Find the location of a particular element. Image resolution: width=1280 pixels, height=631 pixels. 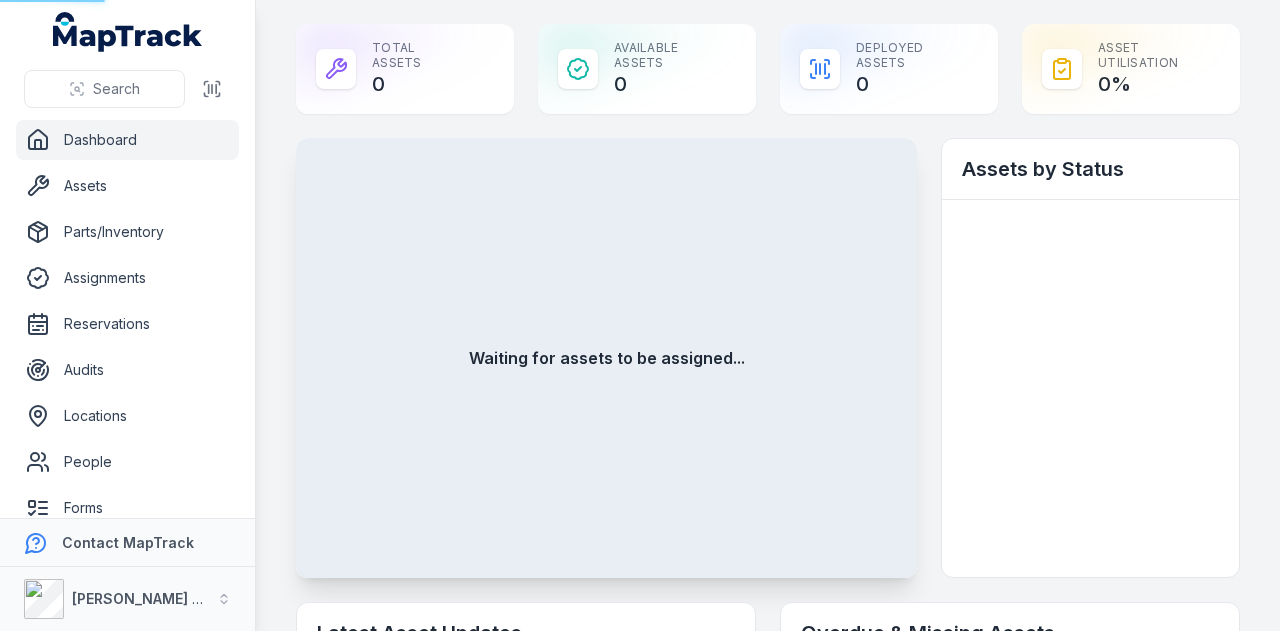

strong: Contact MapTrack is located at coordinates (128, 542).